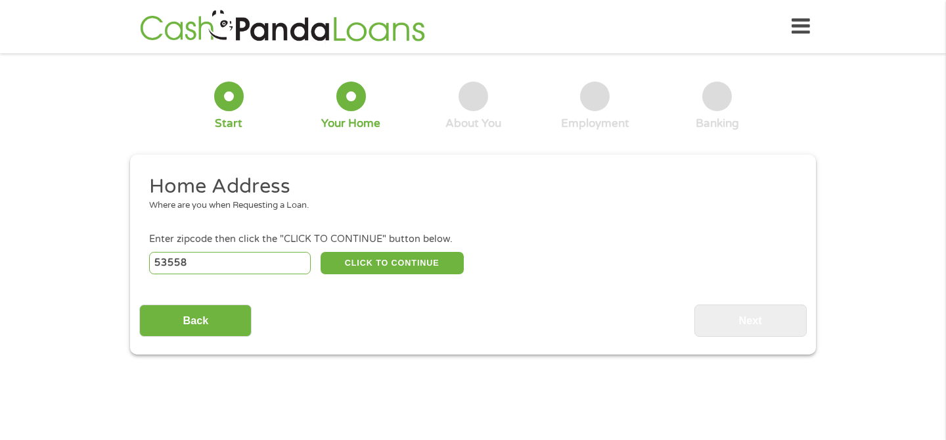 Image resolution: width=946 pixels, height=440 pixels. What do you see at coordinates (469, 206) in the screenshot?
I see `div: Where are you when Requesting a Loan.` at bounding box center [469, 206].